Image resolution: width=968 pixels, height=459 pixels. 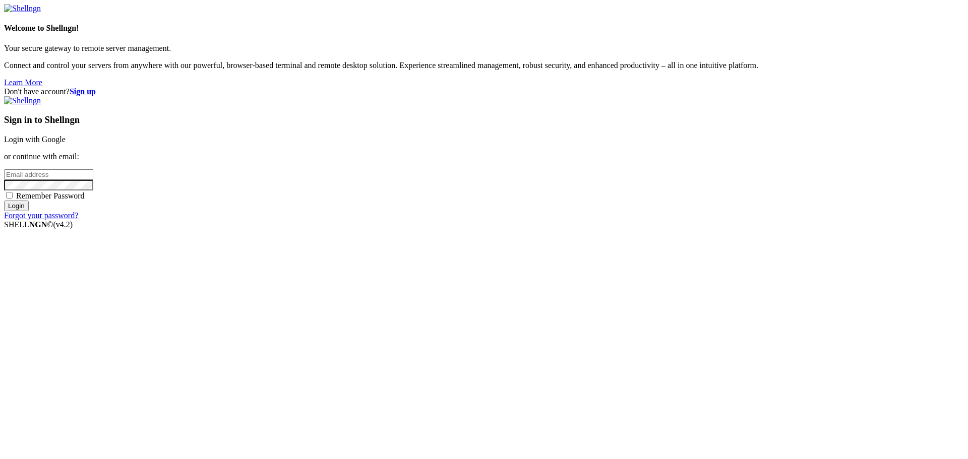 What do you see at coordinates (38, 224) in the screenshot?
I see `b: NGN` at bounding box center [38, 224].